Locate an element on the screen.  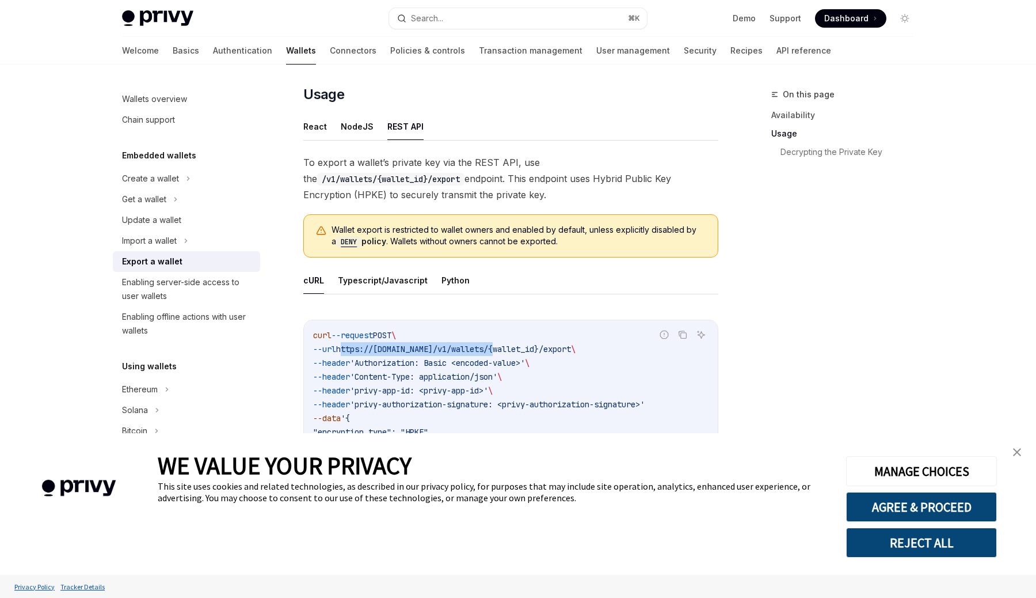
div: Wallets overview is located at coordinates (154, 99).